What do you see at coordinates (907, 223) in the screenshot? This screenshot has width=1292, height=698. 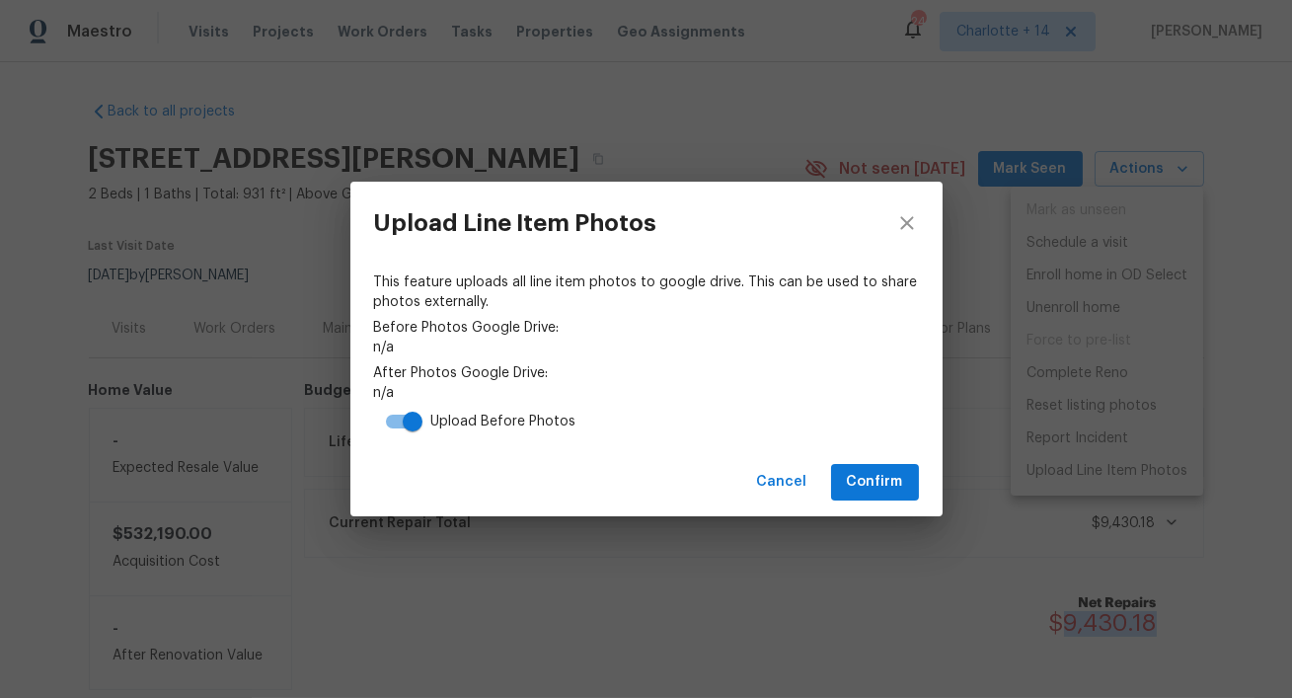 I see `button: close` at bounding box center [907, 223].